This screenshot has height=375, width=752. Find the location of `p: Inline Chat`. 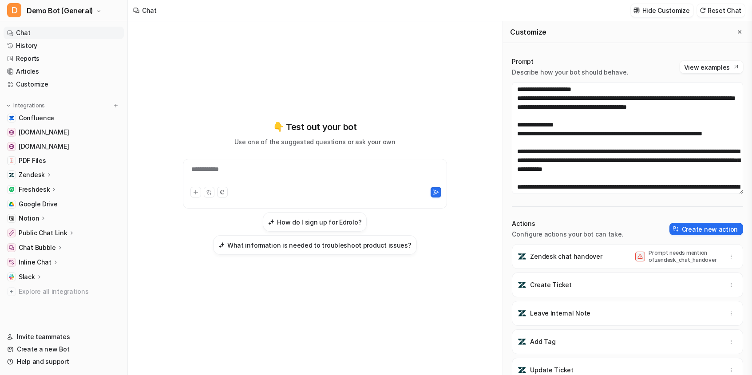

p: Inline Chat is located at coordinates (35, 262).